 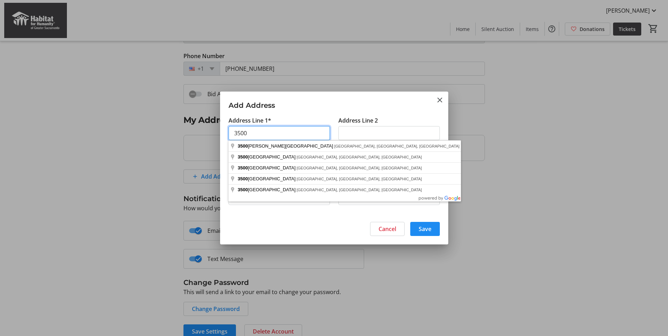 What do you see at coordinates (387, 229) in the screenshot?
I see `button: Cancel` at bounding box center [387, 229].